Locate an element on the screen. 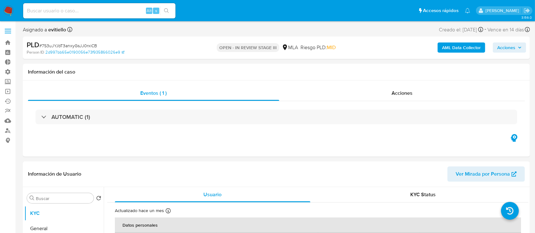 This screenshot has height=233, width=535. b: evitiello is located at coordinates (56, 30).